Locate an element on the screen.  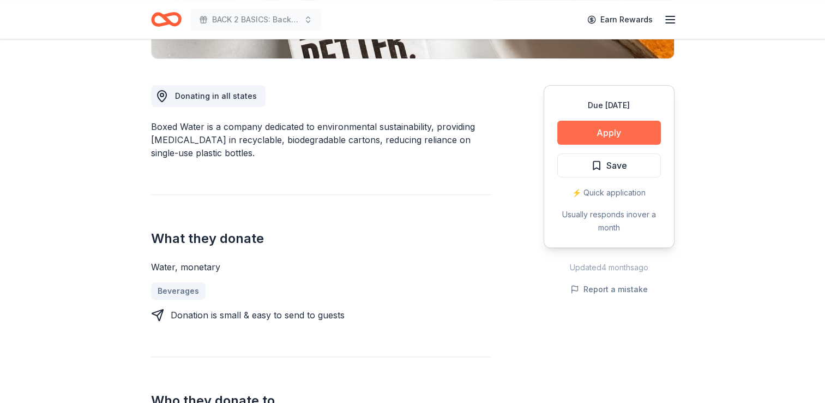
div: Donation is small & easy to send to guests is located at coordinates (258, 315).